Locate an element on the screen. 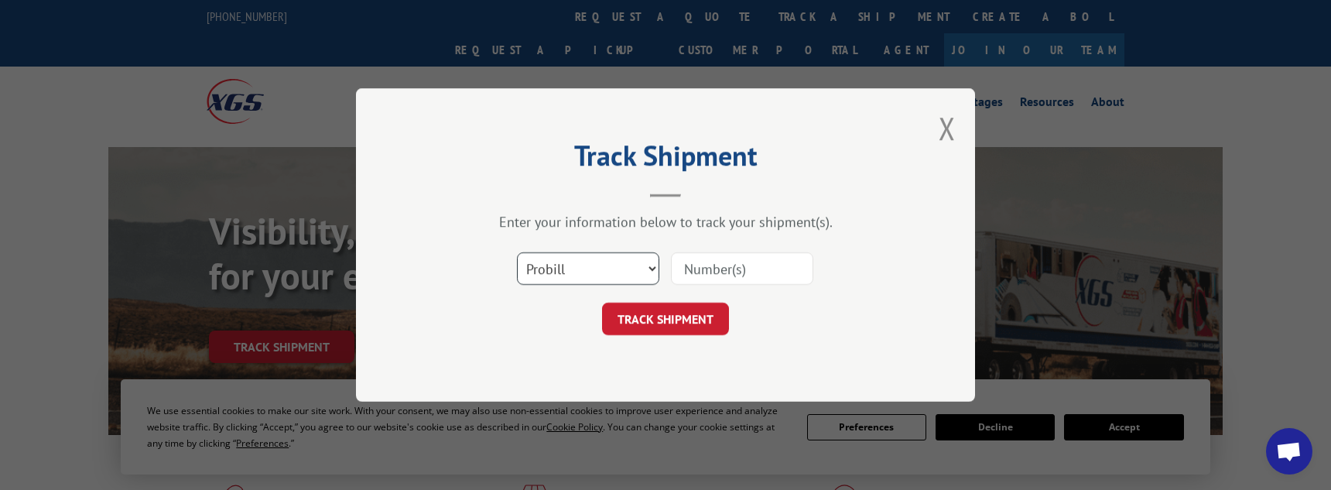  input: Number(s) is located at coordinates (742, 268).